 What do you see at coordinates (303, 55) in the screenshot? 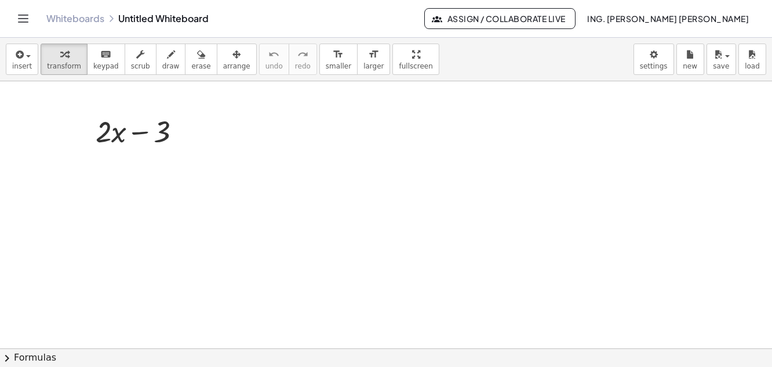
I see `i: redo` at bounding box center [303, 55].